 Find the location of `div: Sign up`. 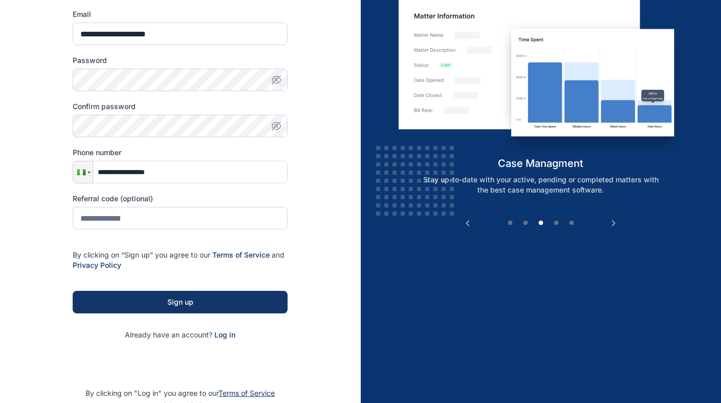

div: Sign up is located at coordinates (180, 302).